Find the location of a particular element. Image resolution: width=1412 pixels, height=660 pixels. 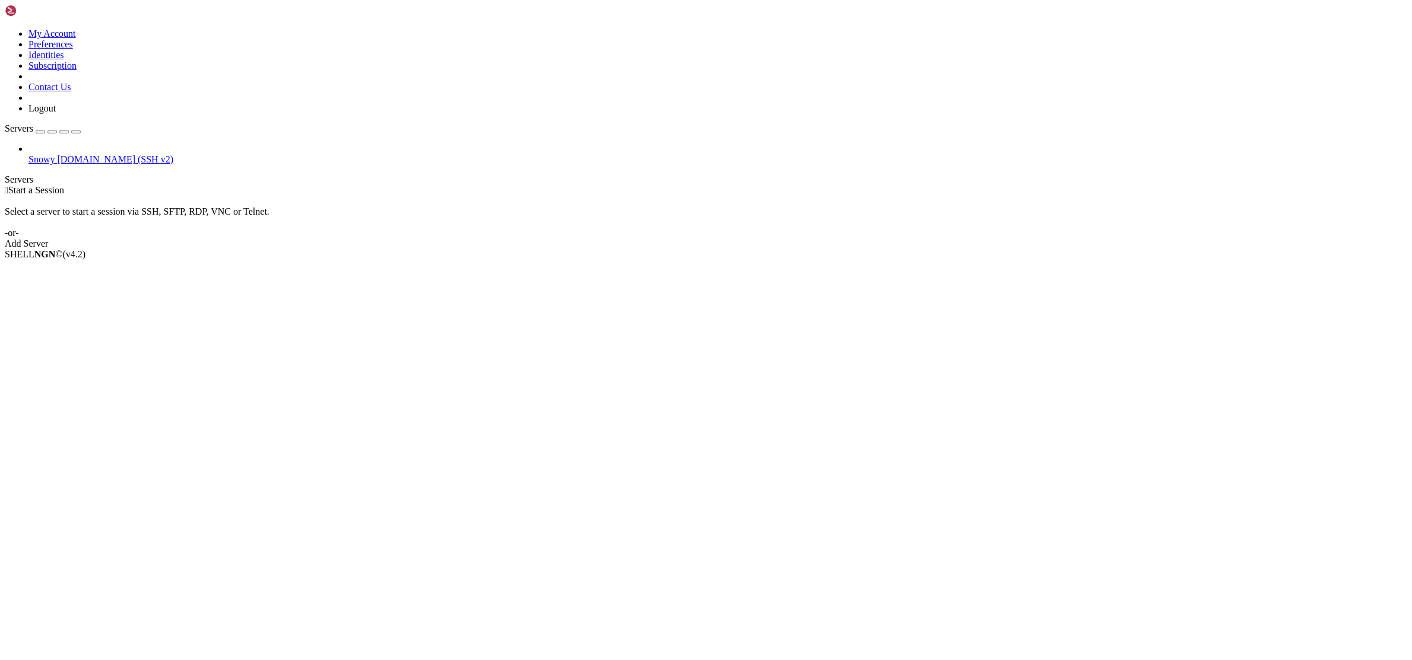

span: Snowy is located at coordinates (42, 159).